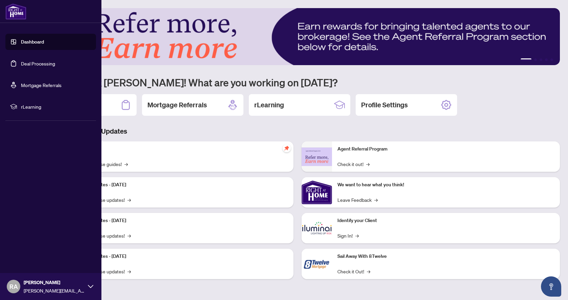  Describe the element at coordinates (551, 287) in the screenshot. I see `button: Open asap` at that location.